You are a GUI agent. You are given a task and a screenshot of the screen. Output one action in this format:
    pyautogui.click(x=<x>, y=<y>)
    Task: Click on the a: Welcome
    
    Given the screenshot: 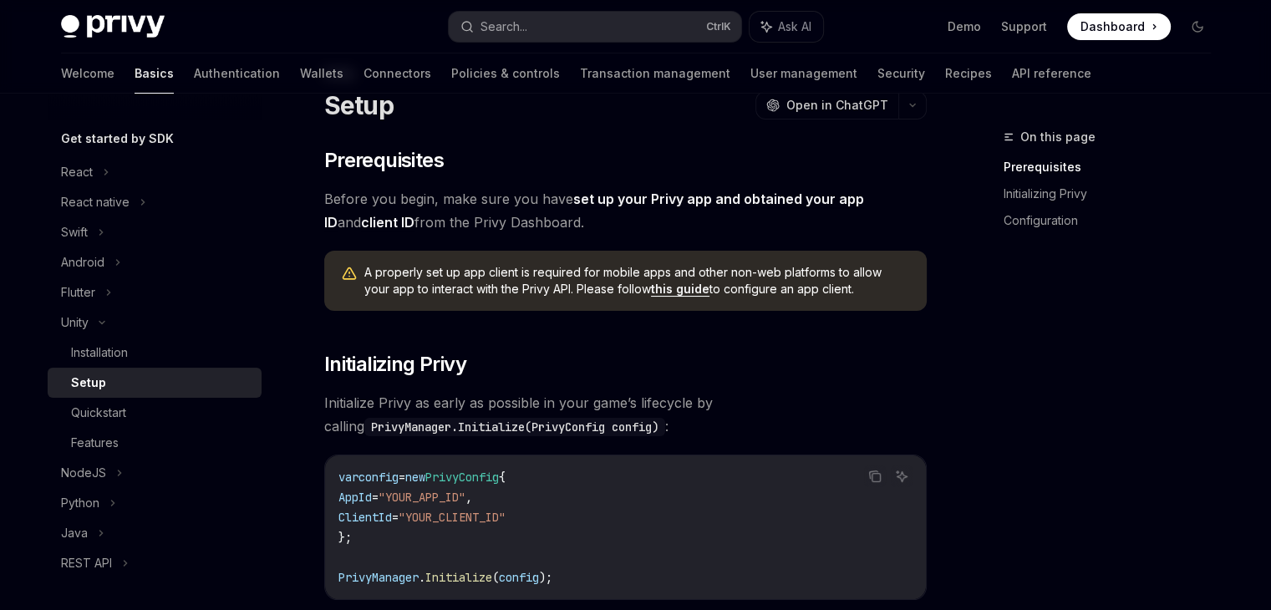 What is the action you would take?
    pyautogui.click(x=88, y=74)
    